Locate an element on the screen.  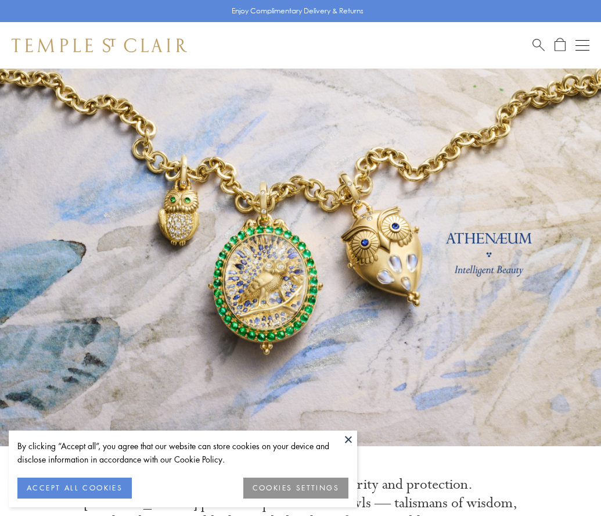
button: Open navigation is located at coordinates (582, 45).